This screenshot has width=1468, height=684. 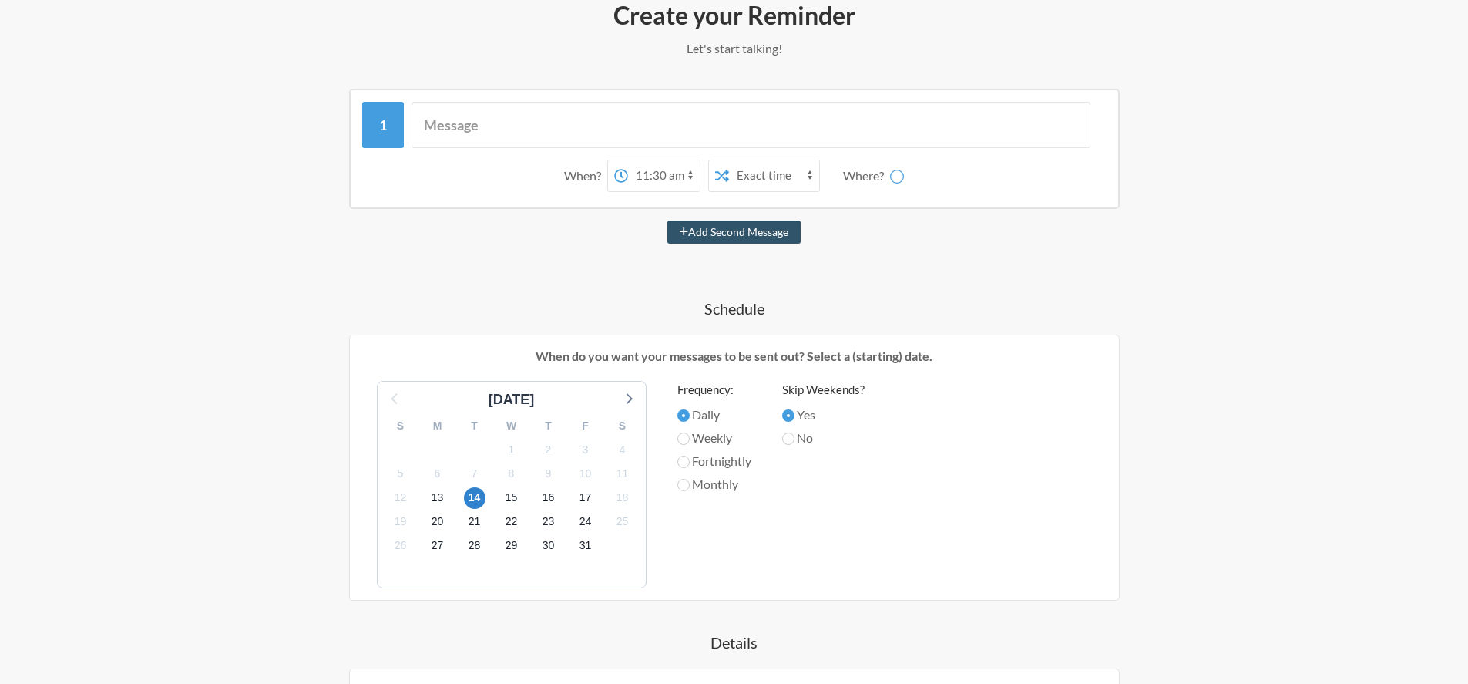 I want to click on span: Wednesday, November 12, 2025, so click(x=401, y=498).